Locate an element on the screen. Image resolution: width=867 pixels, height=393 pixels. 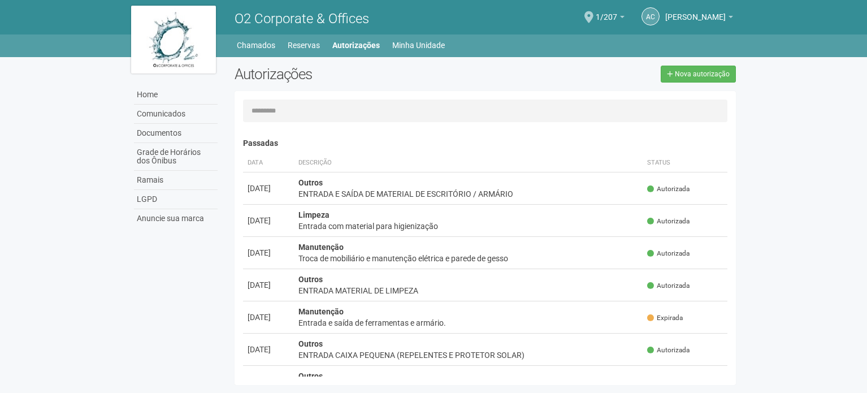
a: Reservas is located at coordinates (303, 45).